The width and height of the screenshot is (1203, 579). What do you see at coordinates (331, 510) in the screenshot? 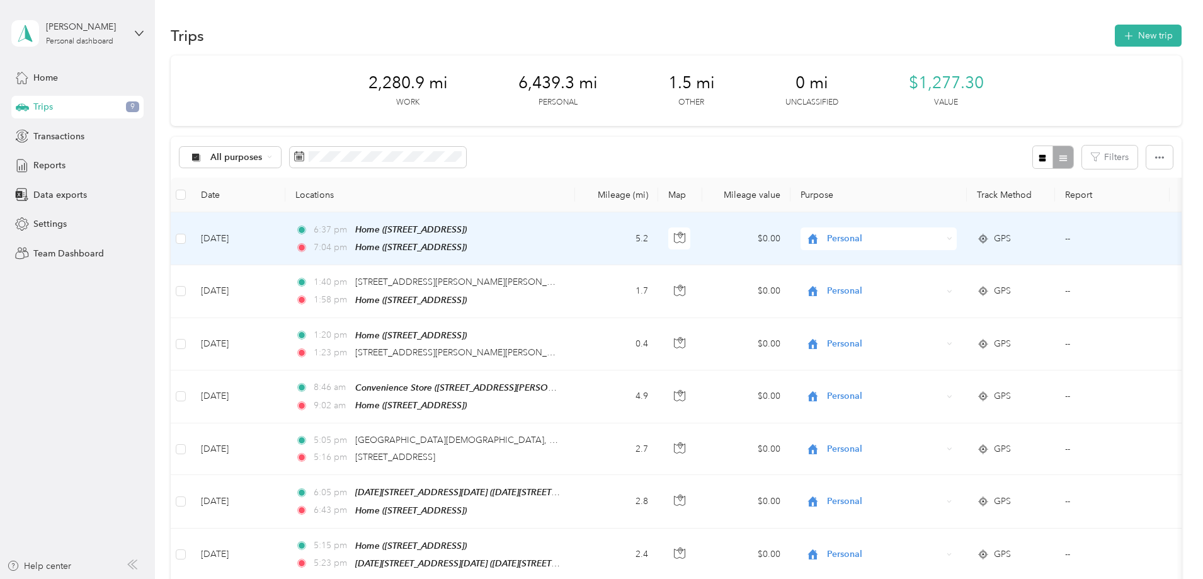
I see `span: 6:43 pm` at bounding box center [331, 510].